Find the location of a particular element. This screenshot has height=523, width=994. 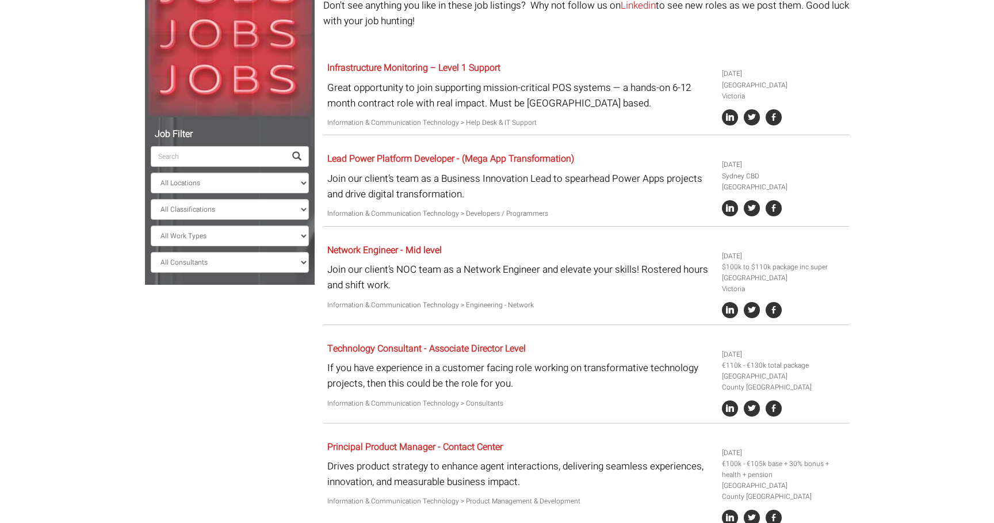

p: Information & Communication Technology > Engineering - Network is located at coordinates (520, 305).